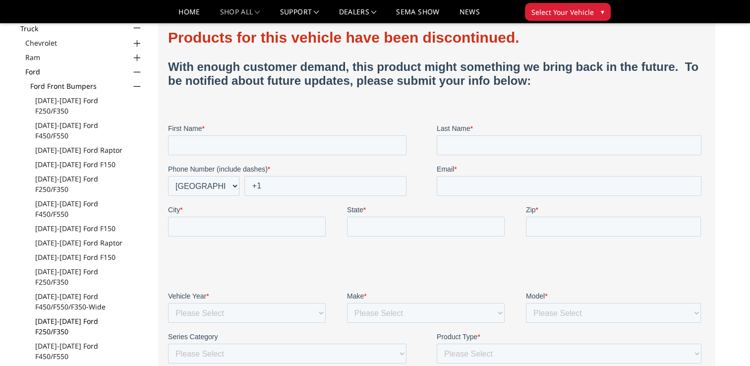 This screenshot has height=366, width=750. I want to click on a: Ford Front Bumpers, so click(87, 86).